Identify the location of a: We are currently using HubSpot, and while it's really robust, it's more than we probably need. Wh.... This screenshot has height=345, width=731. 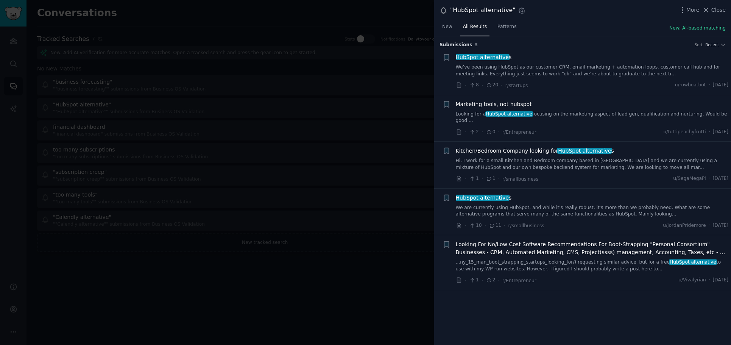
(592, 211).